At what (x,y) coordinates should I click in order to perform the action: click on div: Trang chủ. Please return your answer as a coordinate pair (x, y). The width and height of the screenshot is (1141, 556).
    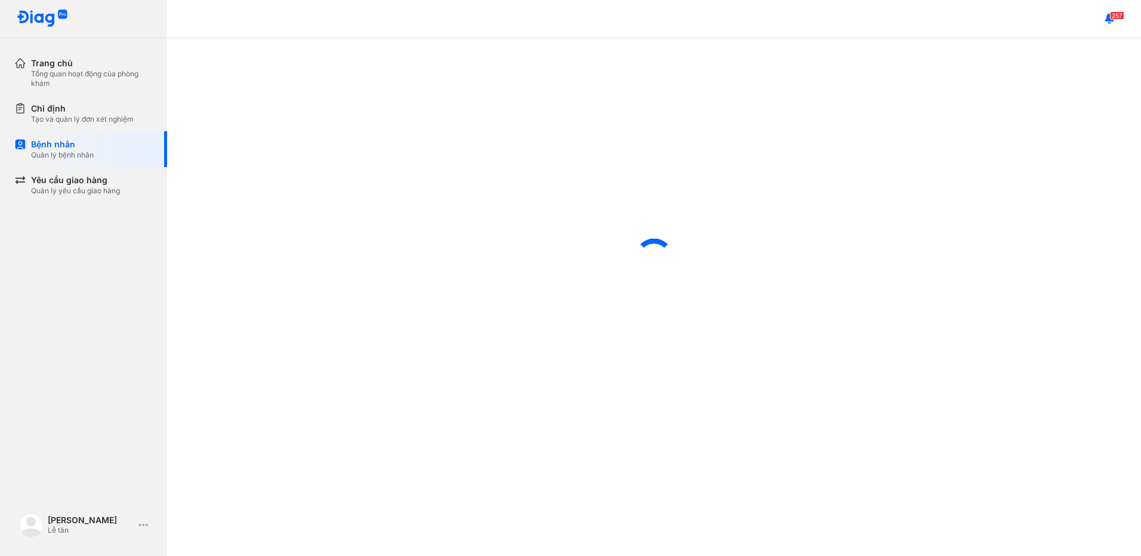
    Looking at the image, I should click on (92, 63).